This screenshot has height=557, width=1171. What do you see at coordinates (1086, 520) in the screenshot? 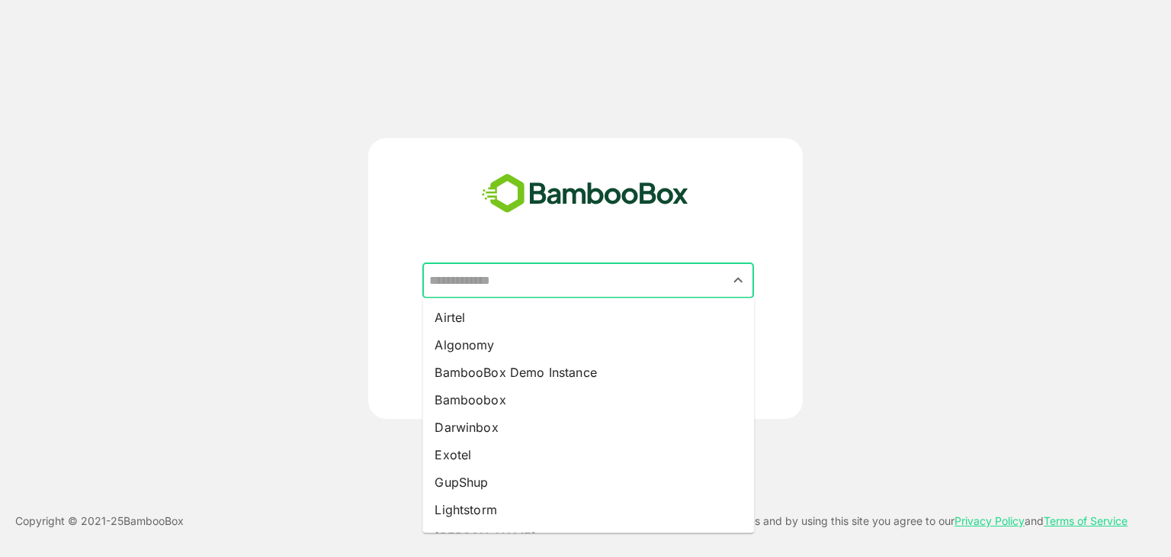
I see `a: Terms of Service` at bounding box center [1086, 520].